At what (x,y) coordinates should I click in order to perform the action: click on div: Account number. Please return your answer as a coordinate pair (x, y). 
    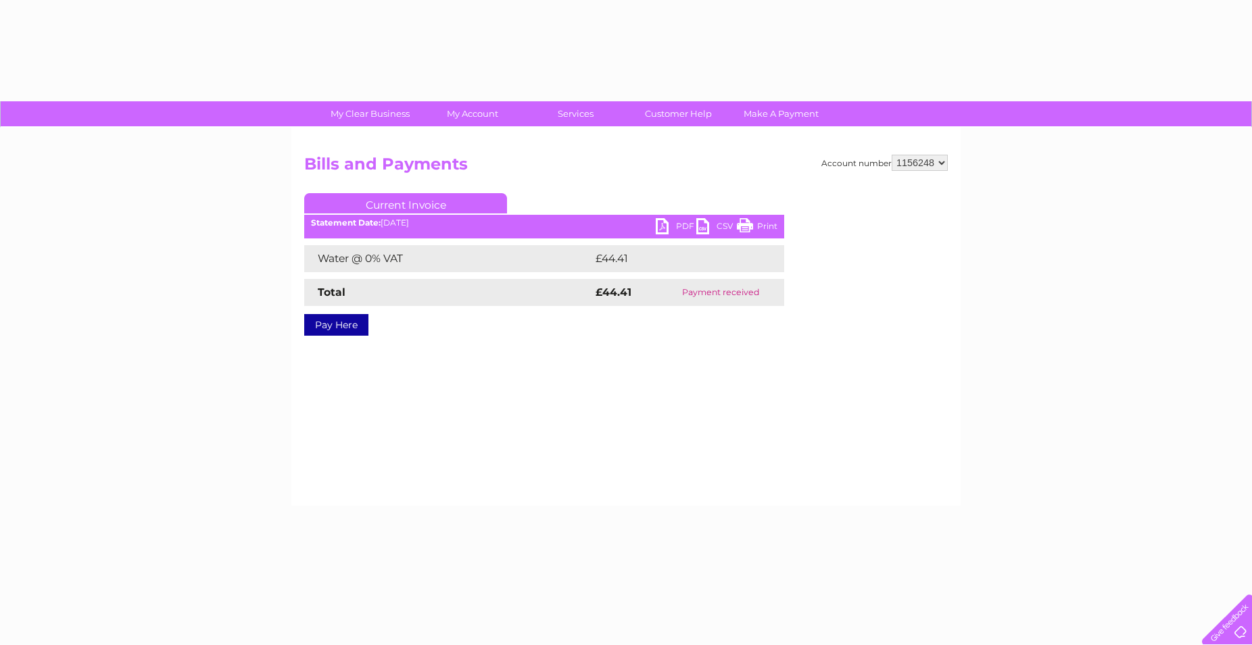
    Looking at the image, I should click on (884, 163).